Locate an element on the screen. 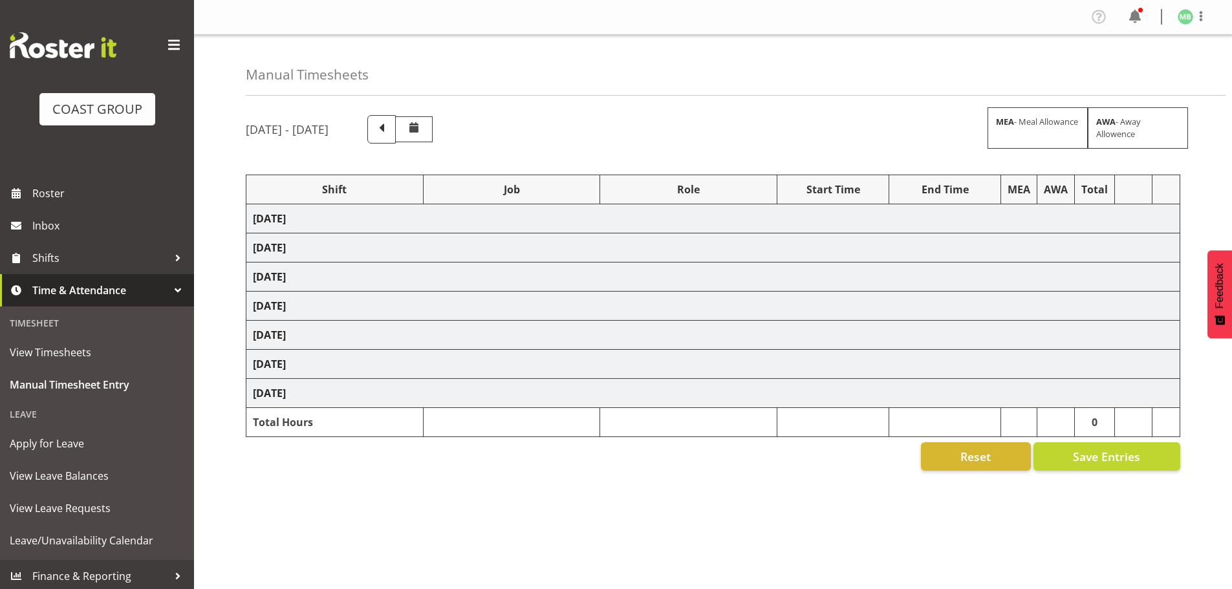 This screenshot has height=589, width=1232. span: Manual Timesheet Entry is located at coordinates (97, 385).